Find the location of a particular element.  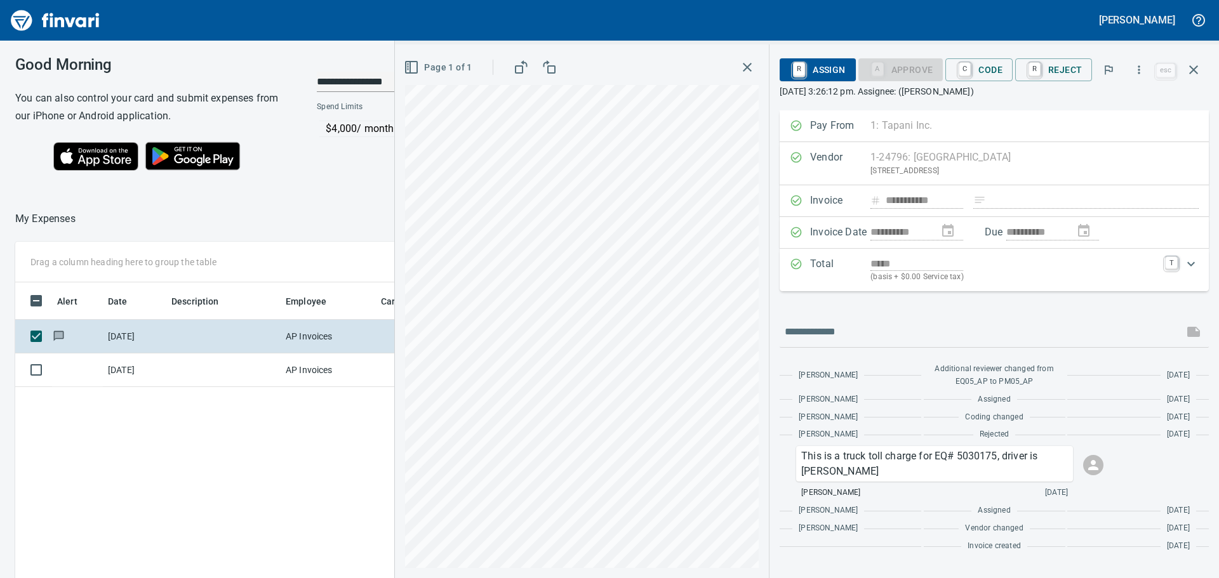

img: Get it on Google Play is located at coordinates (193, 156).